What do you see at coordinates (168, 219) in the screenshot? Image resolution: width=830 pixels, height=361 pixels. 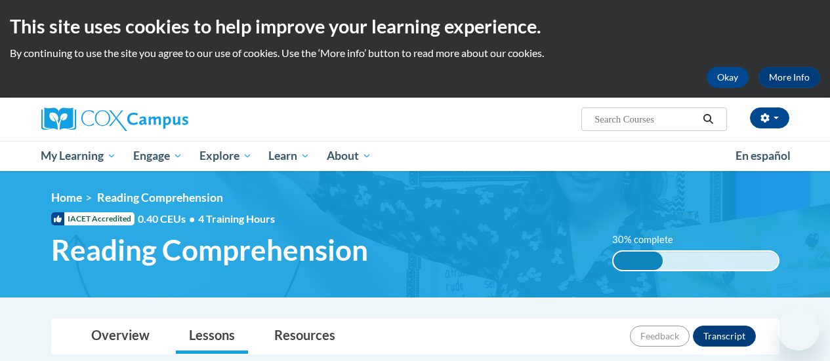 I see `span: 0.40 CEUs` at bounding box center [168, 219].